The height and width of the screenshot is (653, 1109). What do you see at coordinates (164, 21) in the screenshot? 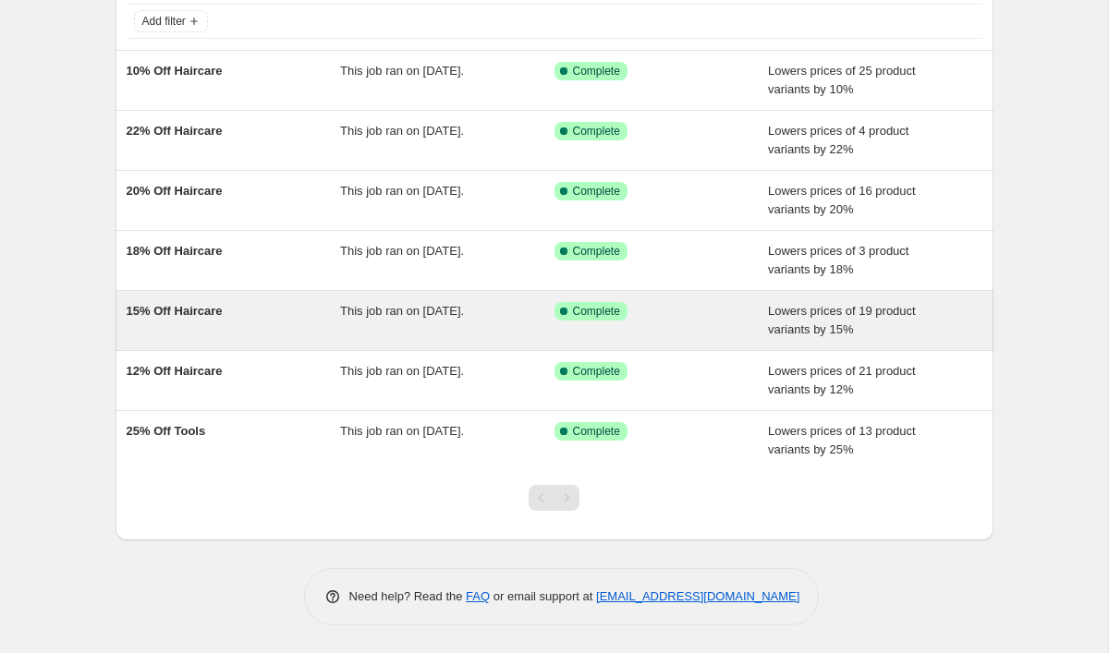
I see `span: Add filter` at bounding box center [164, 21].